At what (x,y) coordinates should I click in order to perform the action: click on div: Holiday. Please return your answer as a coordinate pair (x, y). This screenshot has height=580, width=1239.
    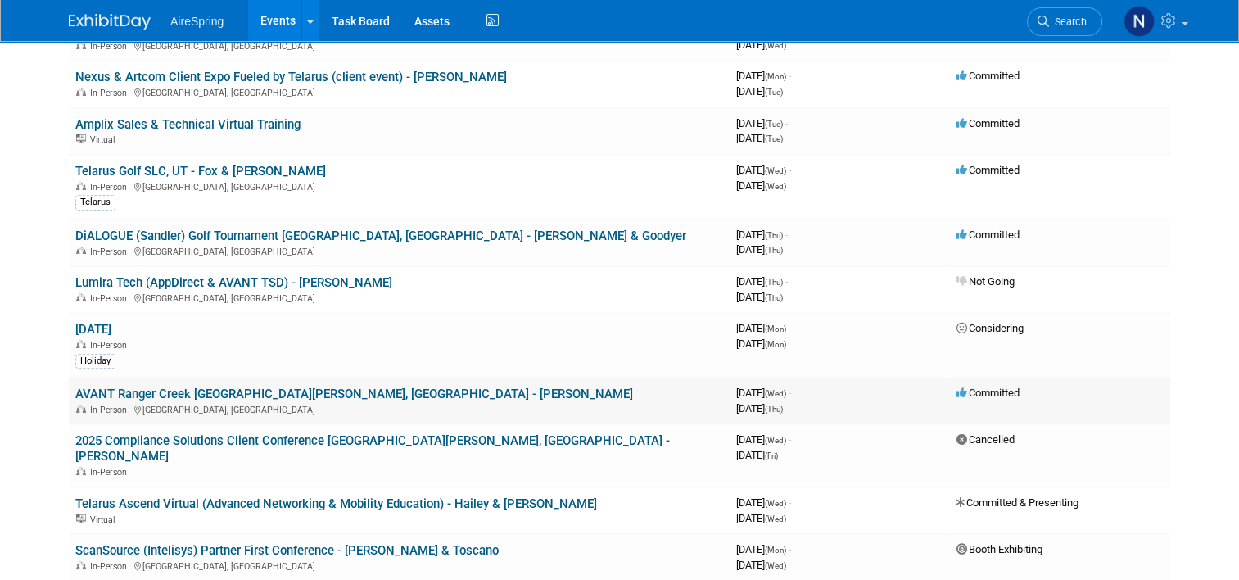
    Looking at the image, I should click on (95, 361).